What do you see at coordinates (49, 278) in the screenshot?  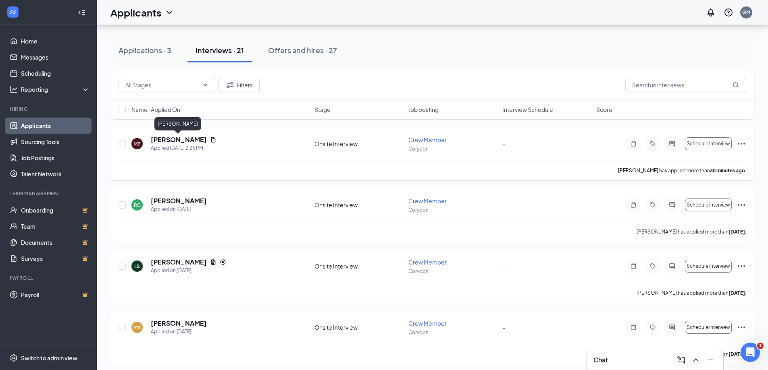 I see `div: Payroll` at bounding box center [49, 278].